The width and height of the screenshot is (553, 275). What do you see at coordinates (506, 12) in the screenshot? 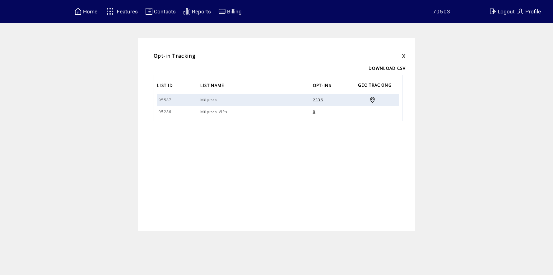
I see `span: Logout` at bounding box center [506, 12].